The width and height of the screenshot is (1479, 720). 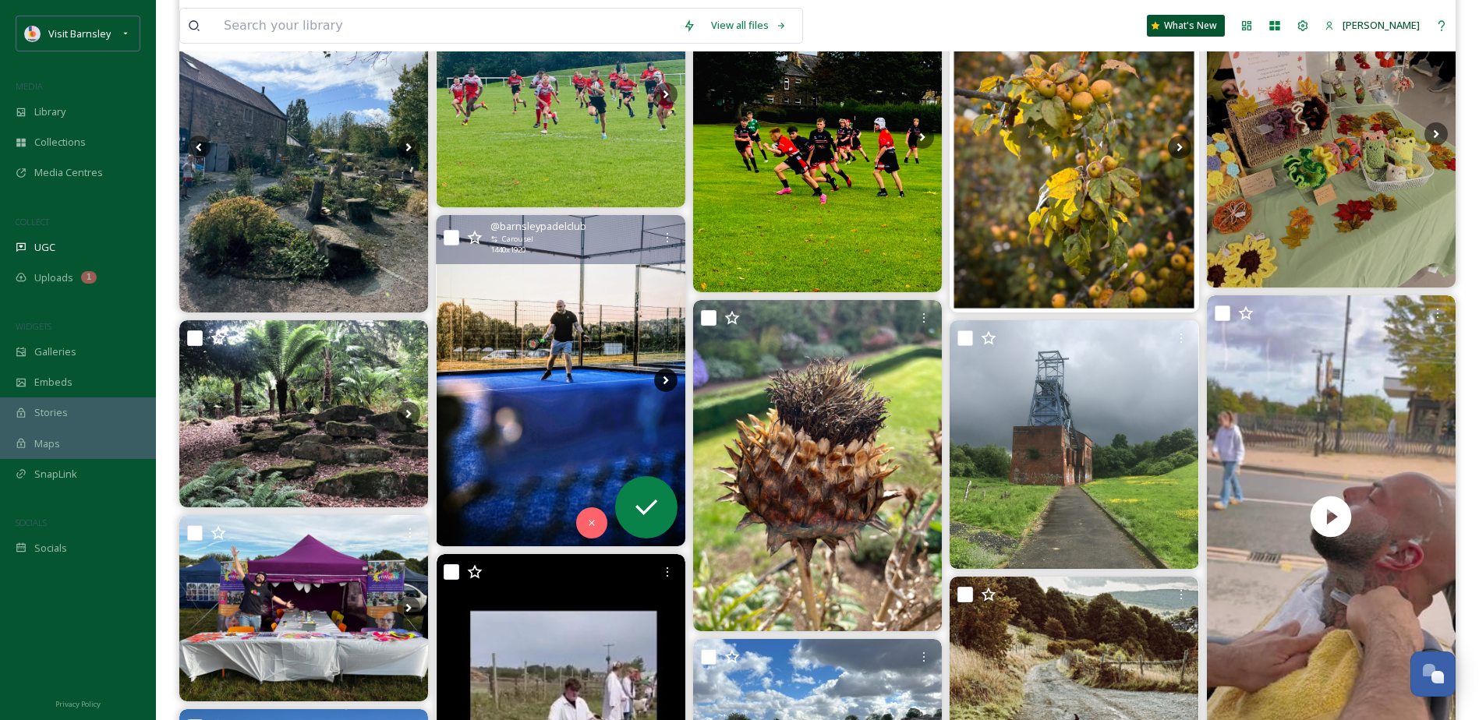 I want to click on span: WIDGETS, so click(x=34, y=326).